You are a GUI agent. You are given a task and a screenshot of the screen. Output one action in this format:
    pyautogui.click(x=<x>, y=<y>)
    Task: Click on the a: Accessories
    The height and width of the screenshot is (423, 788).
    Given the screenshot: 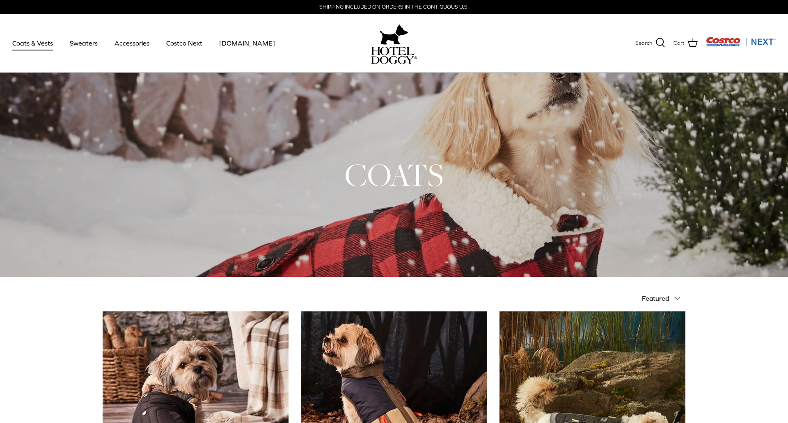 What is the action you would take?
    pyautogui.click(x=132, y=43)
    